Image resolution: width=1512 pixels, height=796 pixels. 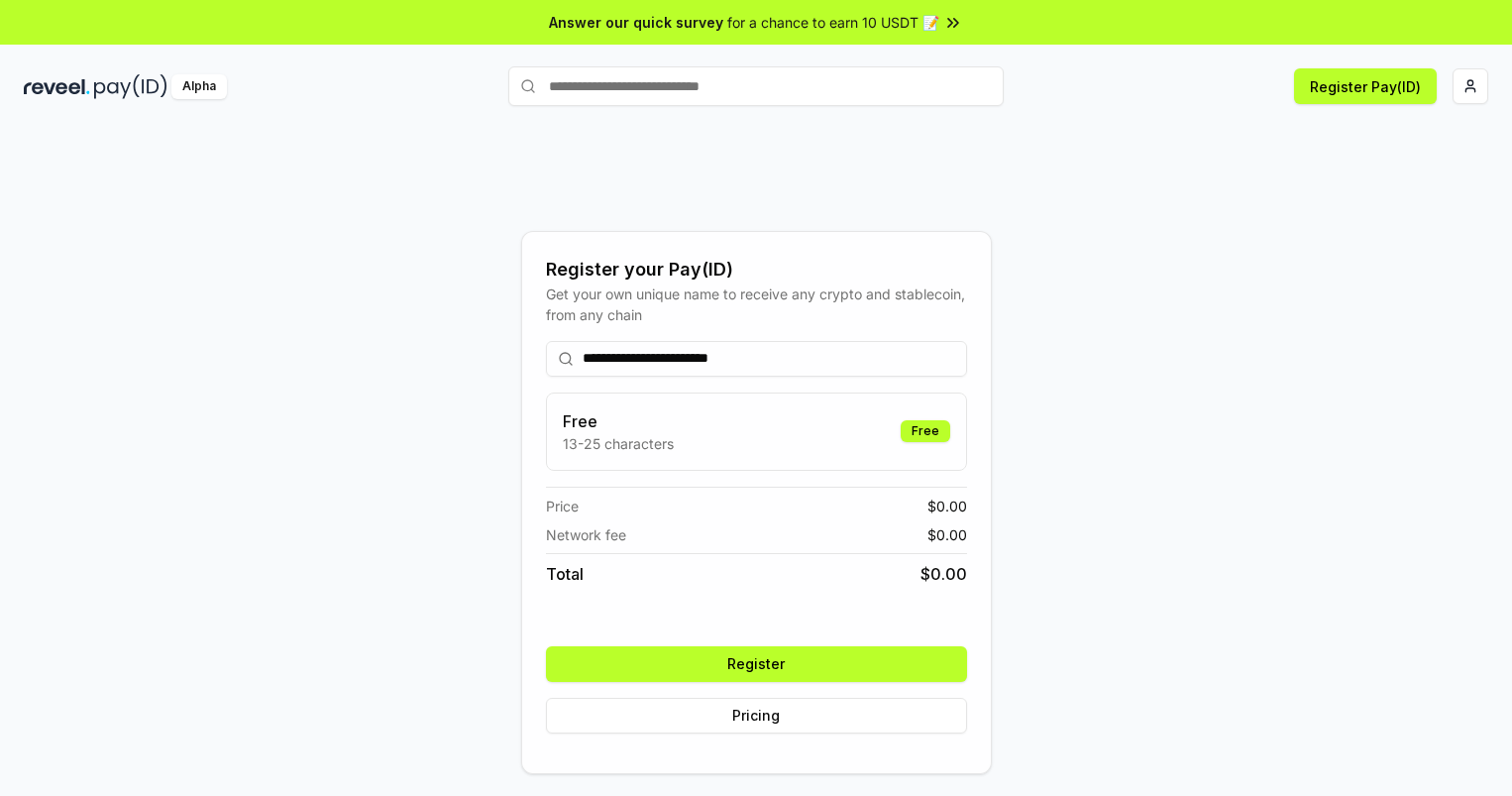 I want to click on div: Free, so click(x=925, y=431).